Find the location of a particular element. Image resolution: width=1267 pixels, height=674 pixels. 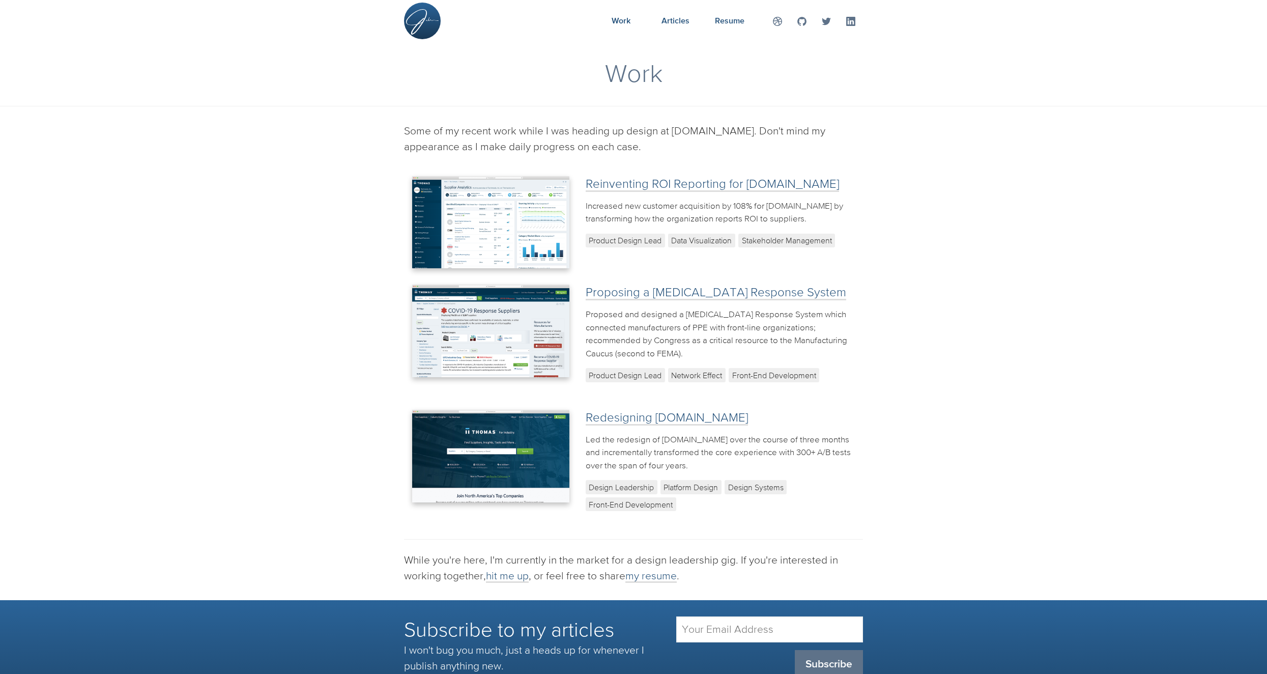

img: Site Logo is located at coordinates (422, 22).